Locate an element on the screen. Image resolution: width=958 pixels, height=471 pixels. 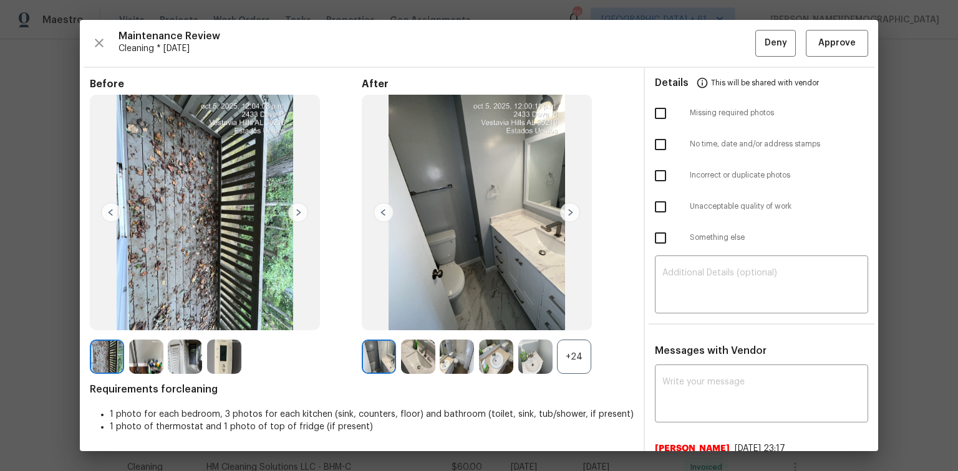
span: No time, date and/or address stamps is located at coordinates (779, 144).